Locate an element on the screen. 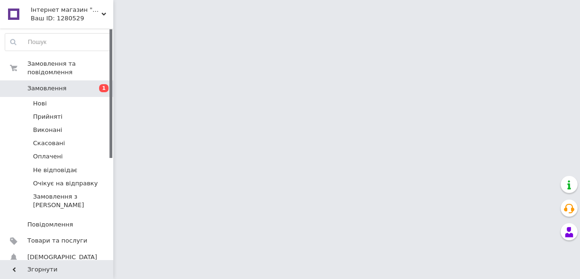 This screenshot has height=279, width=580. span: Не відповідає is located at coordinates (55, 170).